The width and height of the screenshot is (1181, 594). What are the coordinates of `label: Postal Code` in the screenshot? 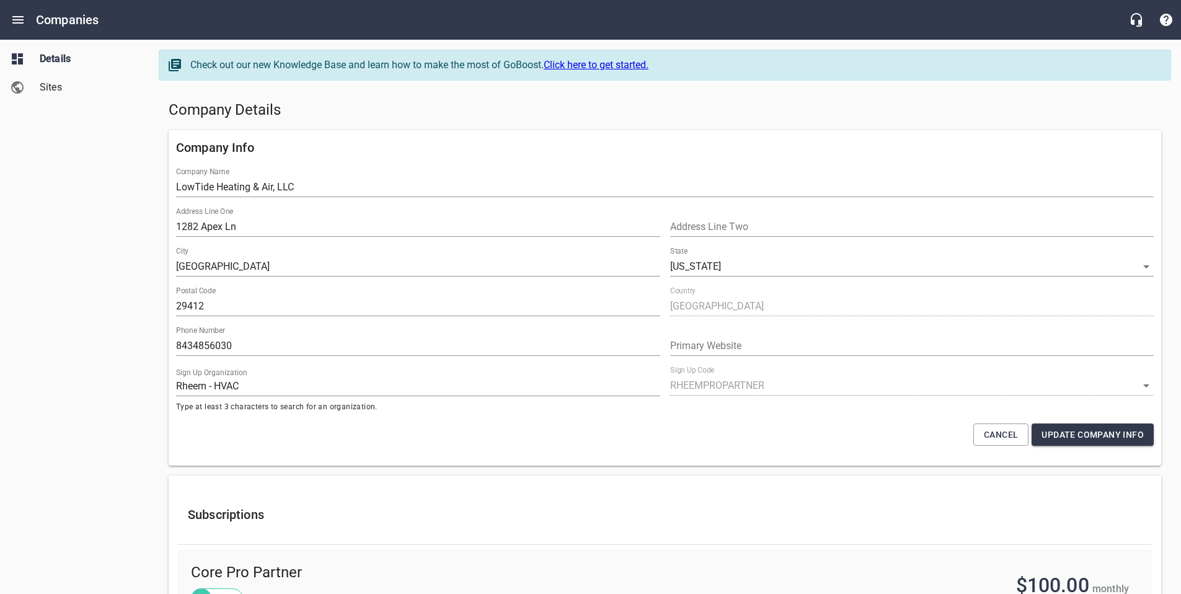 It's located at (196, 291).